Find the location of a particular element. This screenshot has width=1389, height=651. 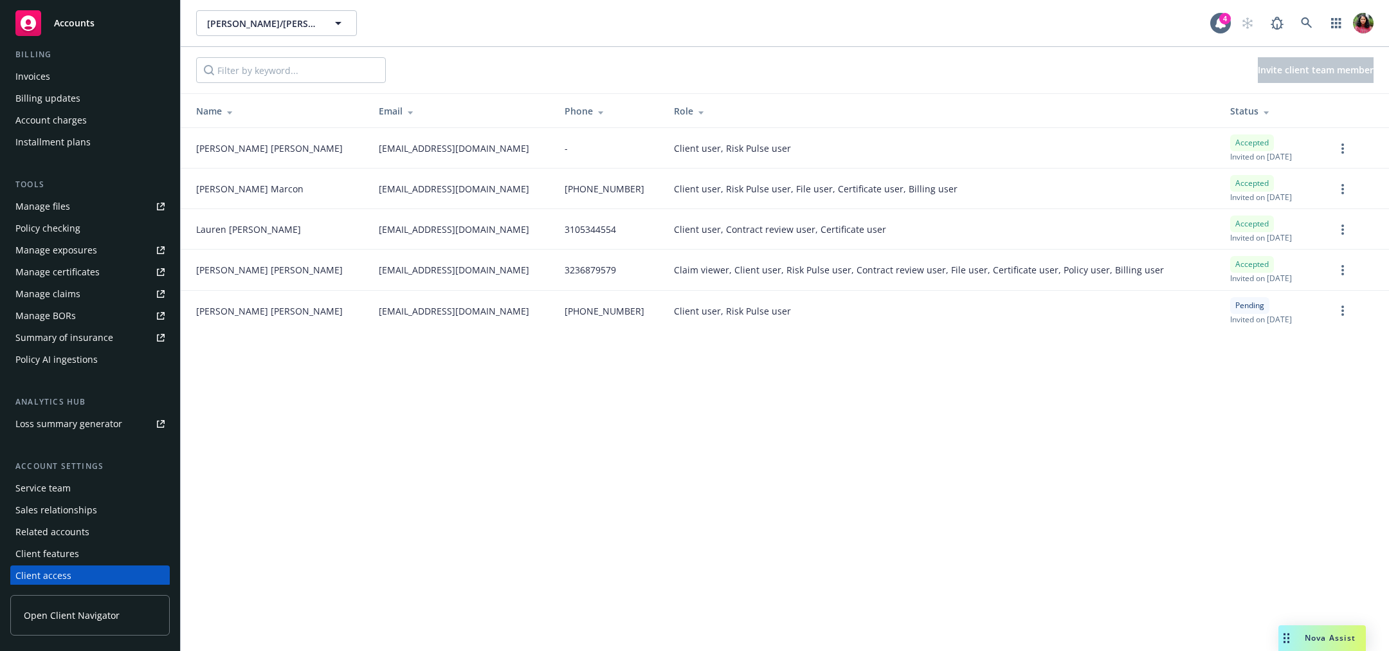

a: Client features is located at coordinates (90, 554).